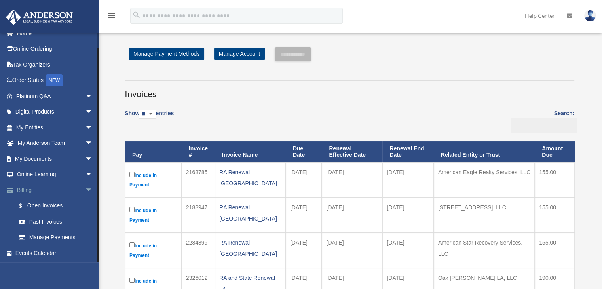 The image size is (602, 289). Describe the element at coordinates (544, 126) in the screenshot. I see `input: Search:` at that location.